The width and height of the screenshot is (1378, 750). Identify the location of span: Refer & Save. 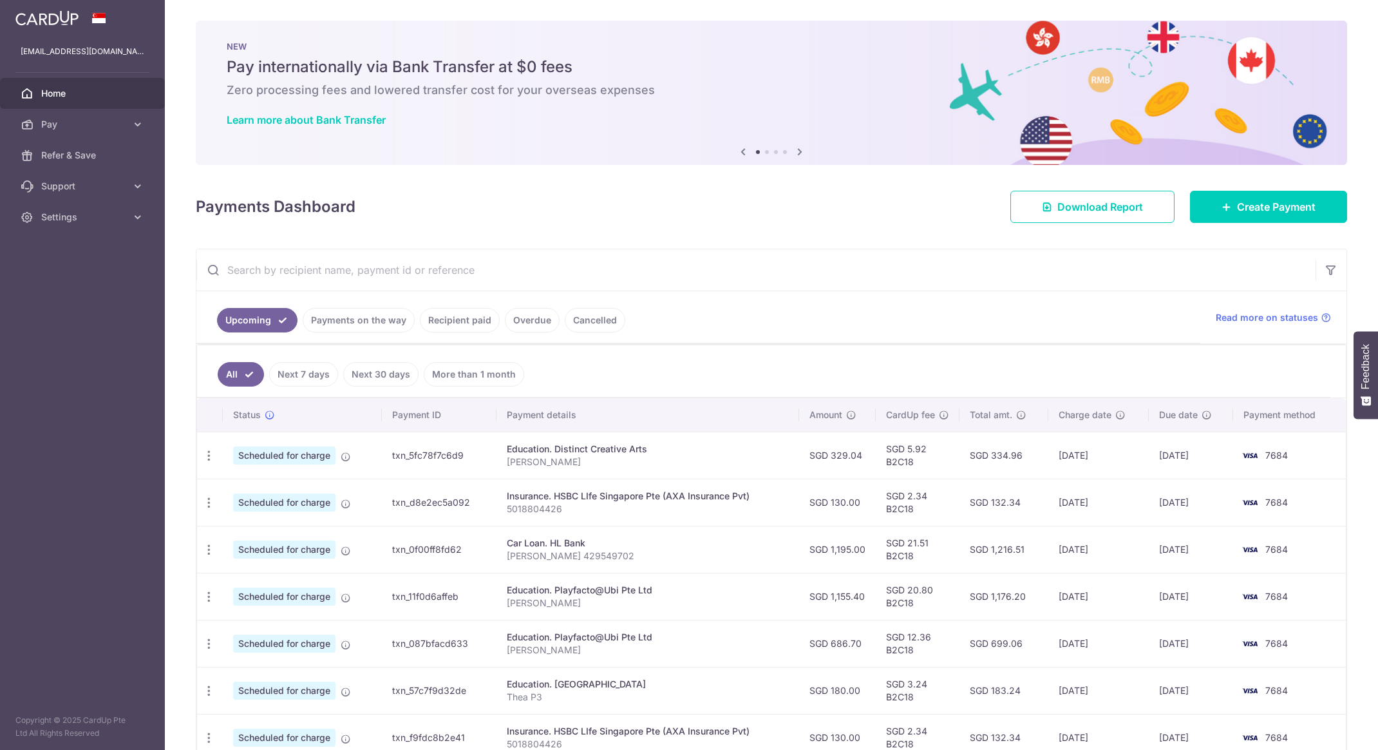
(84, 155).